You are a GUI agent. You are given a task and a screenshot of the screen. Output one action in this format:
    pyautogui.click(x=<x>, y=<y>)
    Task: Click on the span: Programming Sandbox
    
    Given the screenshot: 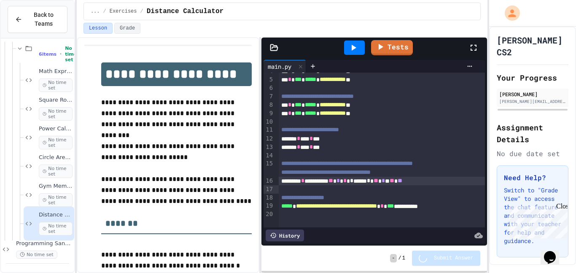 What is the action you would take?
    pyautogui.click(x=44, y=243)
    